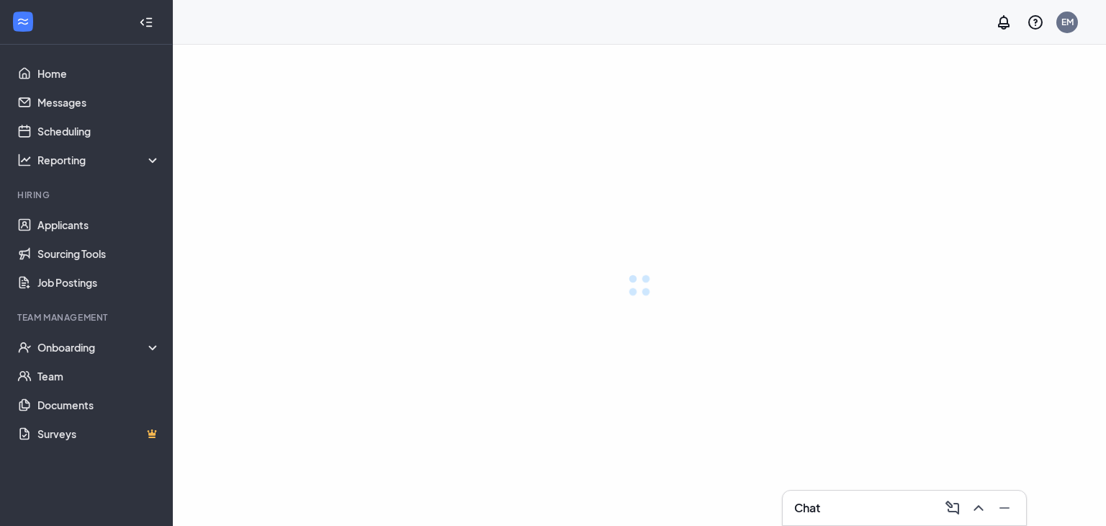 The height and width of the screenshot is (526, 1106). Describe the element at coordinates (99, 160) in the screenshot. I see `div: Reporting` at that location.